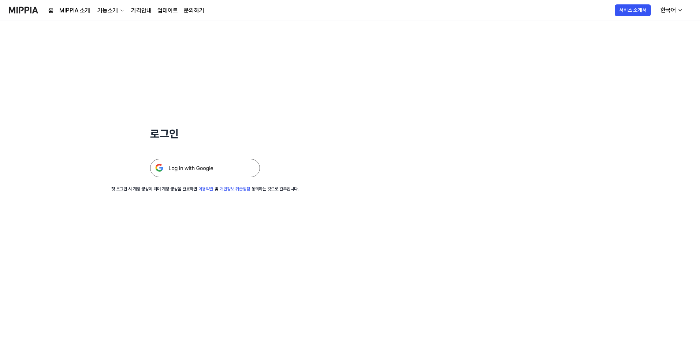 The height and width of the screenshot is (346, 700). I want to click on a: 가격안내, so click(141, 11).